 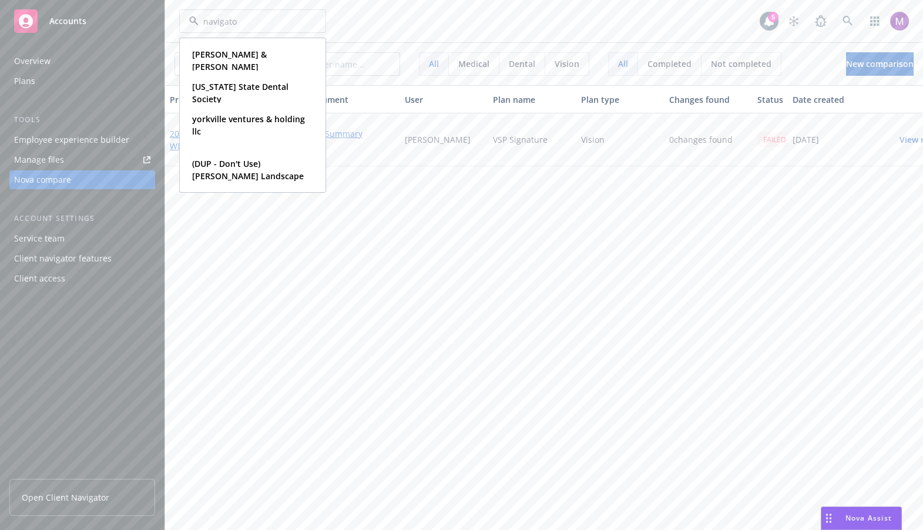 What do you see at coordinates (770, 99) in the screenshot?
I see `button: Status` at bounding box center [770, 99].